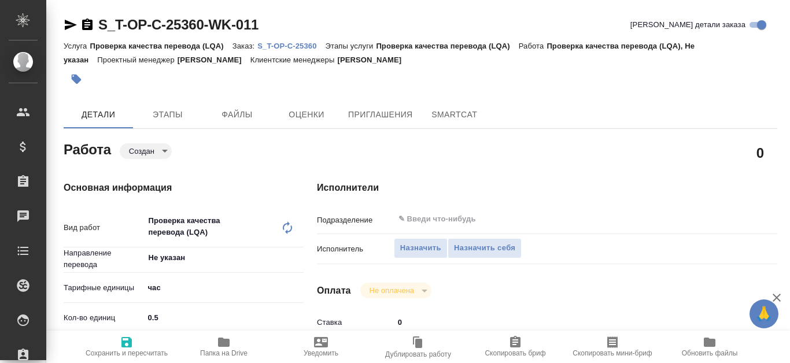  Describe the element at coordinates (355, 220) in the screenshot. I see `p: Подразделение` at that location.